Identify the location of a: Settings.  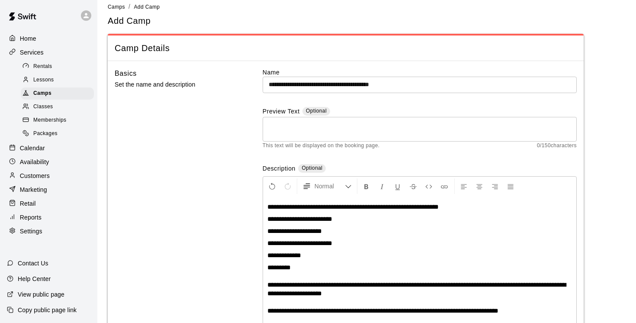
(48, 231).